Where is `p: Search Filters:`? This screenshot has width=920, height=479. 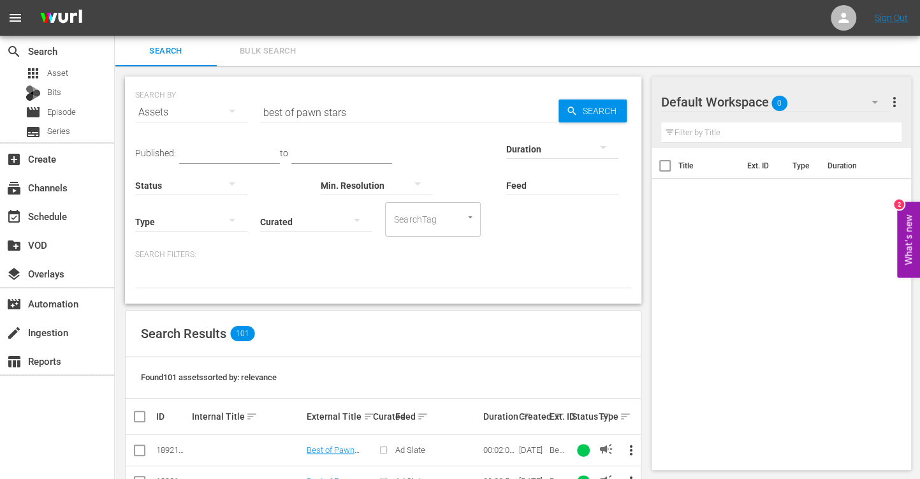 p: Search Filters: is located at coordinates (383, 254).